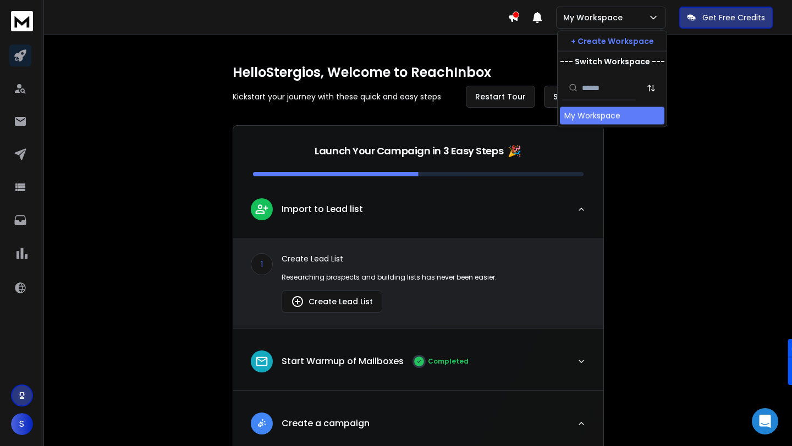 The image size is (792, 446). Describe the element at coordinates (343, 362) in the screenshot. I see `p: Start Warmup of Mailboxes` at that location.